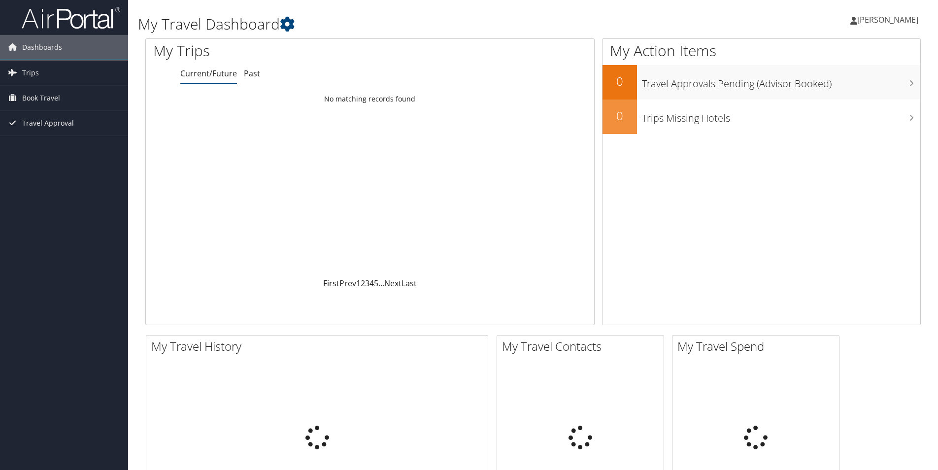 The height and width of the screenshot is (470, 938). I want to click on a: Past, so click(252, 73).